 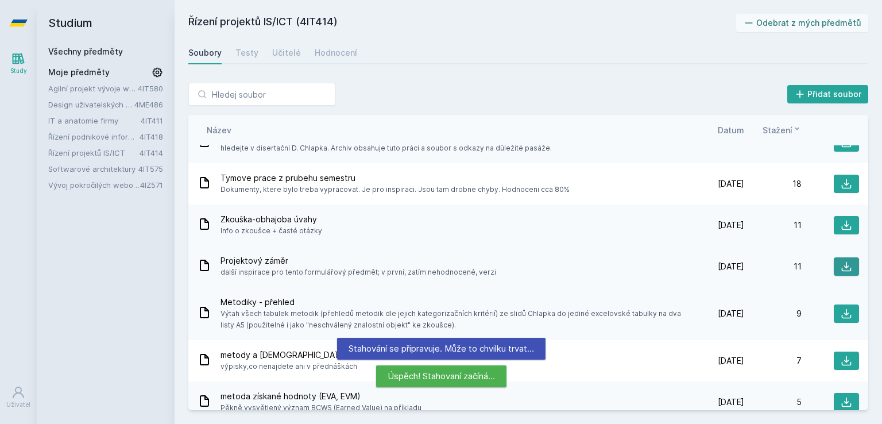 What do you see at coordinates (731, 130) in the screenshot?
I see `button: Datum` at bounding box center [731, 130].